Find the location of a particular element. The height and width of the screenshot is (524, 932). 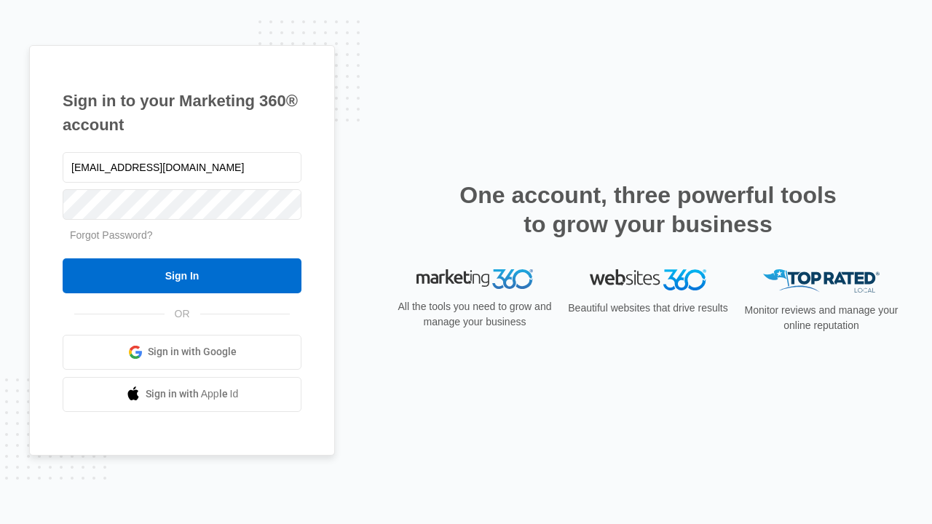

img: Marketing 360 is located at coordinates (474, 279).